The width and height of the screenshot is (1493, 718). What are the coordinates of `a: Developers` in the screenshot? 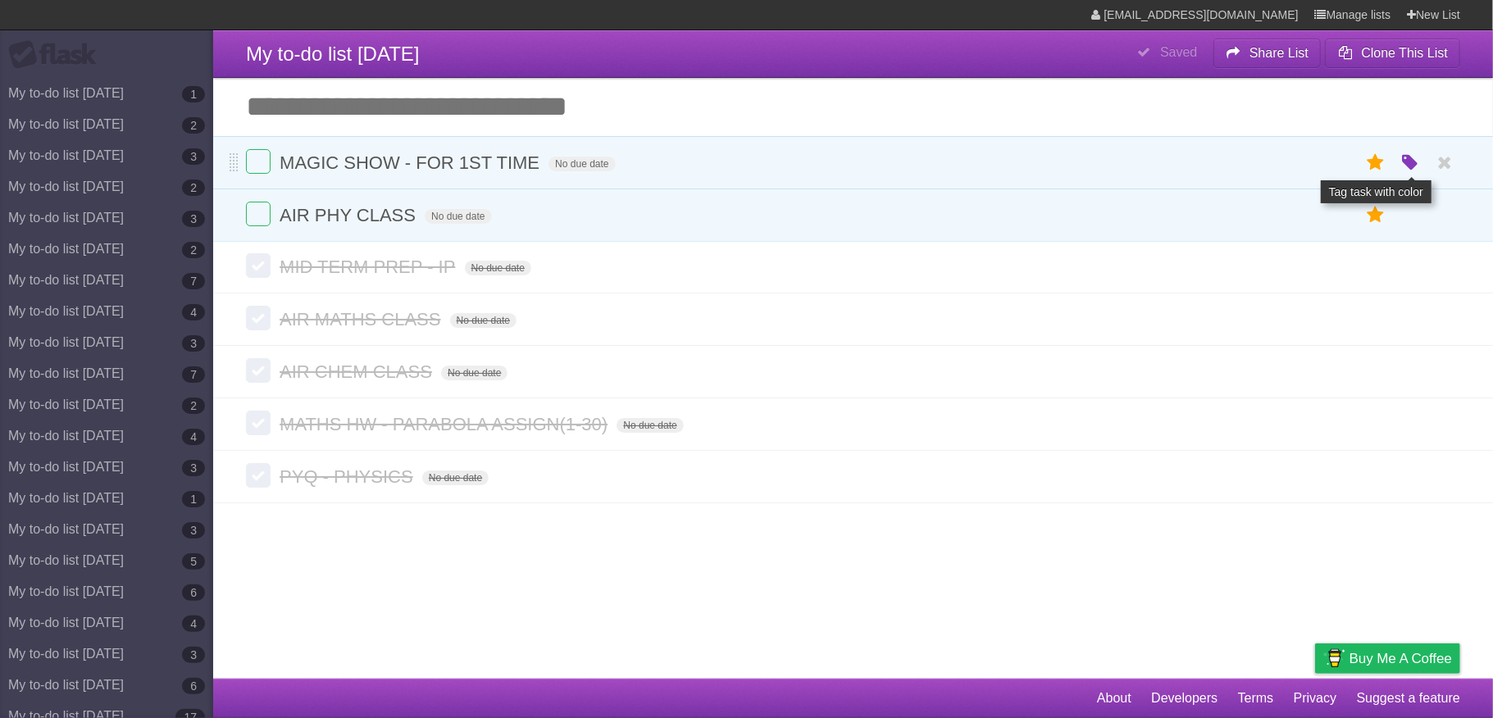 It's located at (1184, 698).